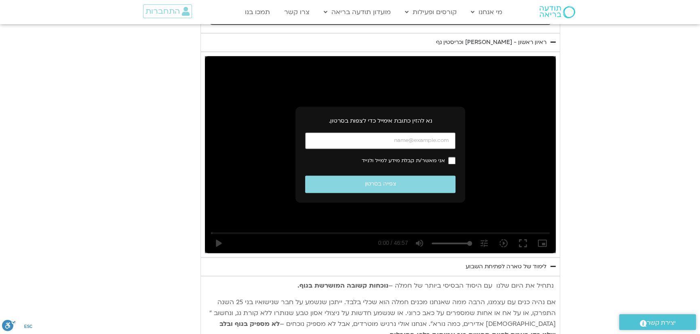  I want to click on input: אני מאשר/ת קבלת מידע למייל ולנייד, so click(452, 161).